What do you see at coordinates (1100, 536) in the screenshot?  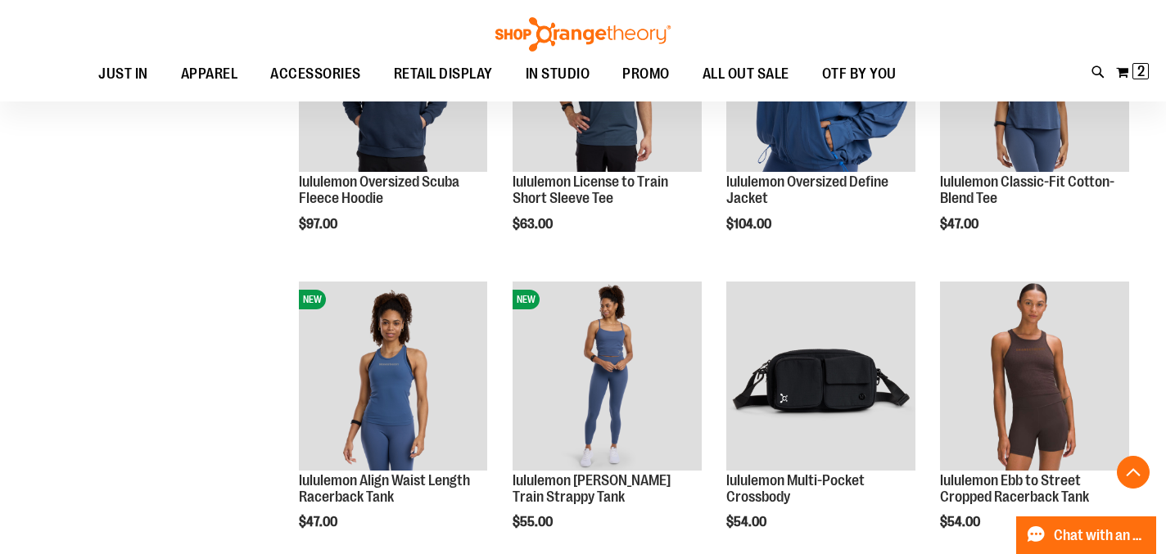 I see `span: Chat with an Expert` at bounding box center [1100, 536].